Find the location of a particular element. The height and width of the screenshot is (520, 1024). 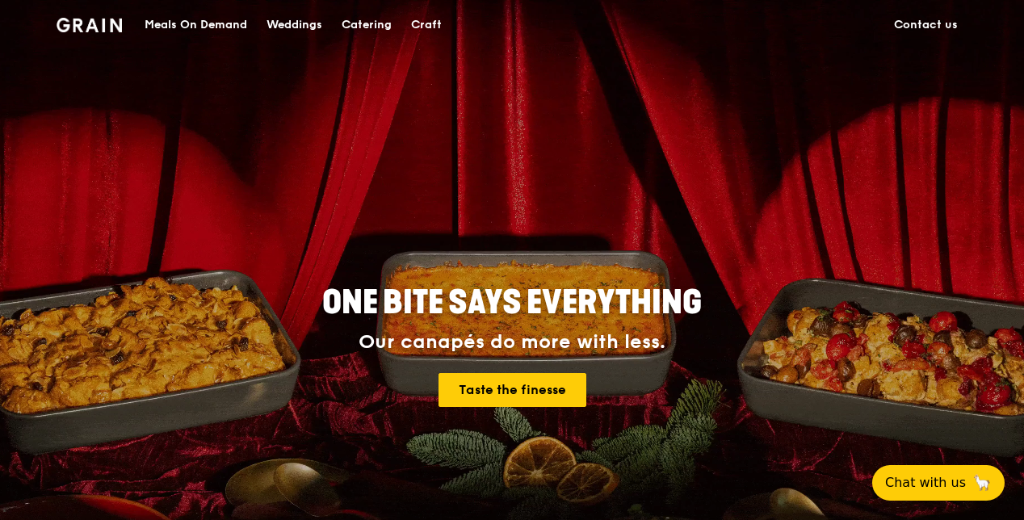

a: Catering is located at coordinates (367, 25).